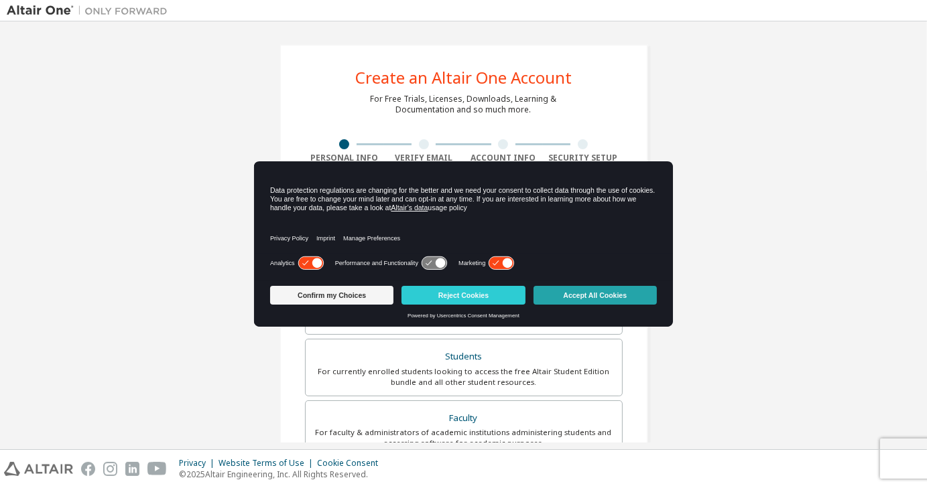  What do you see at coordinates (282, 474) in the screenshot?
I see `p: © 2025 Altair Engineering, Inc. All Rights Reserved.` at bounding box center [282, 474].